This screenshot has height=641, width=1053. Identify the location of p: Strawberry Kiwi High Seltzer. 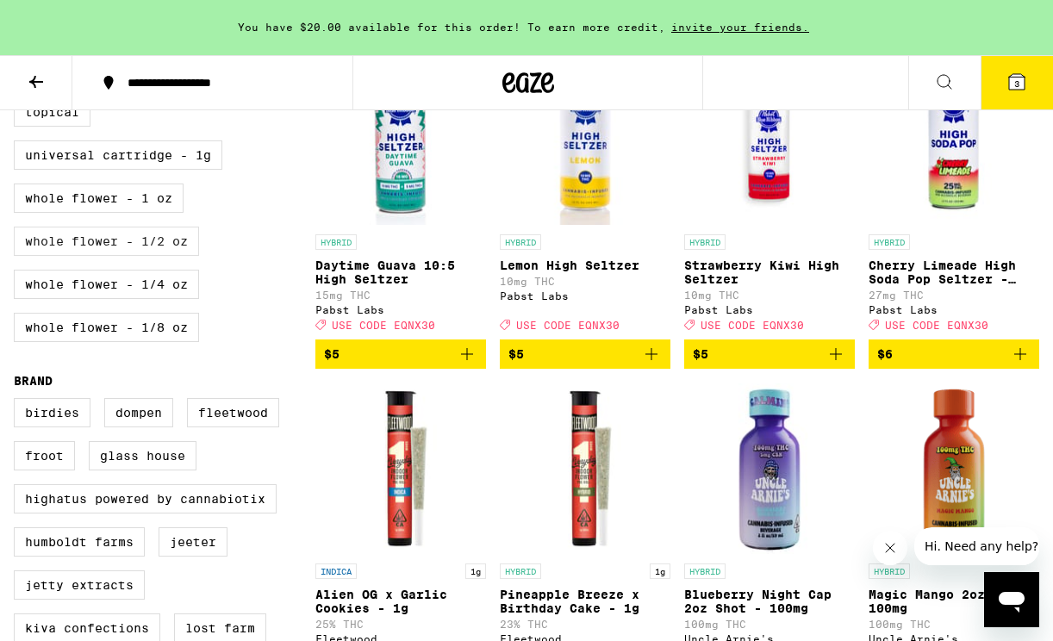
(770, 272).